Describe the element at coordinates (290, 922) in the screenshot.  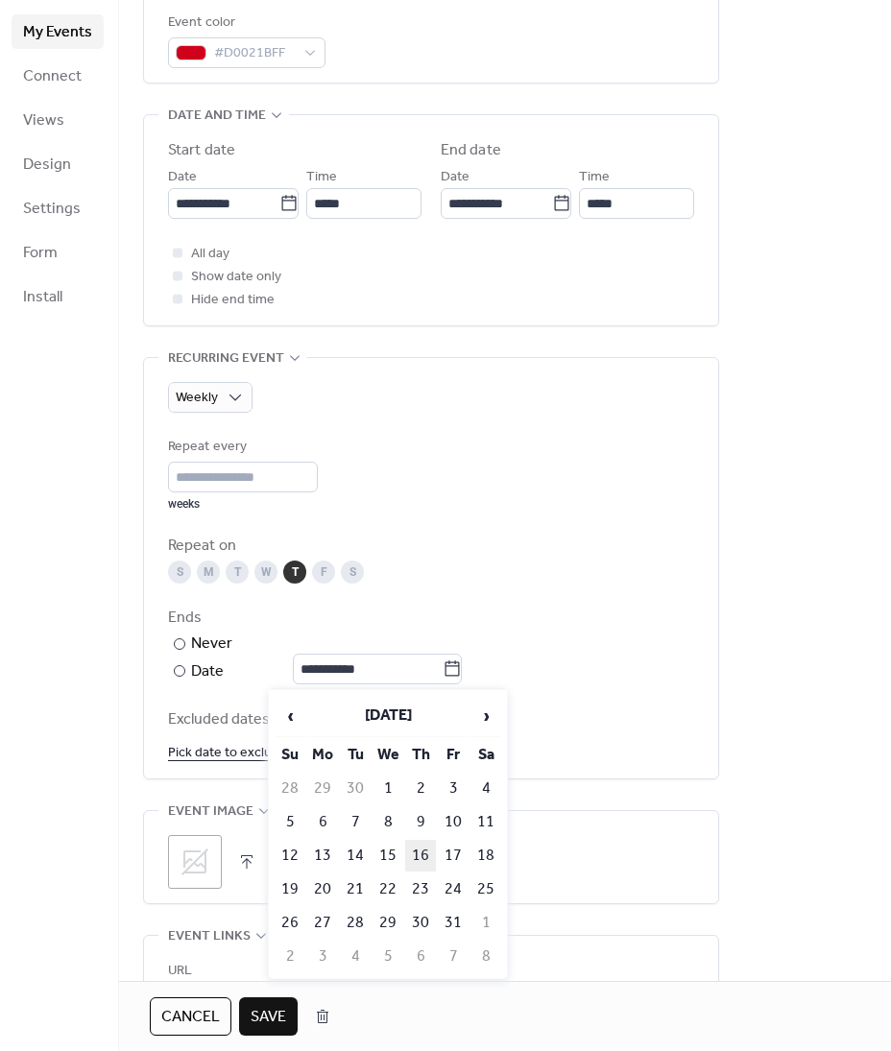
I see `td: 26` at that location.